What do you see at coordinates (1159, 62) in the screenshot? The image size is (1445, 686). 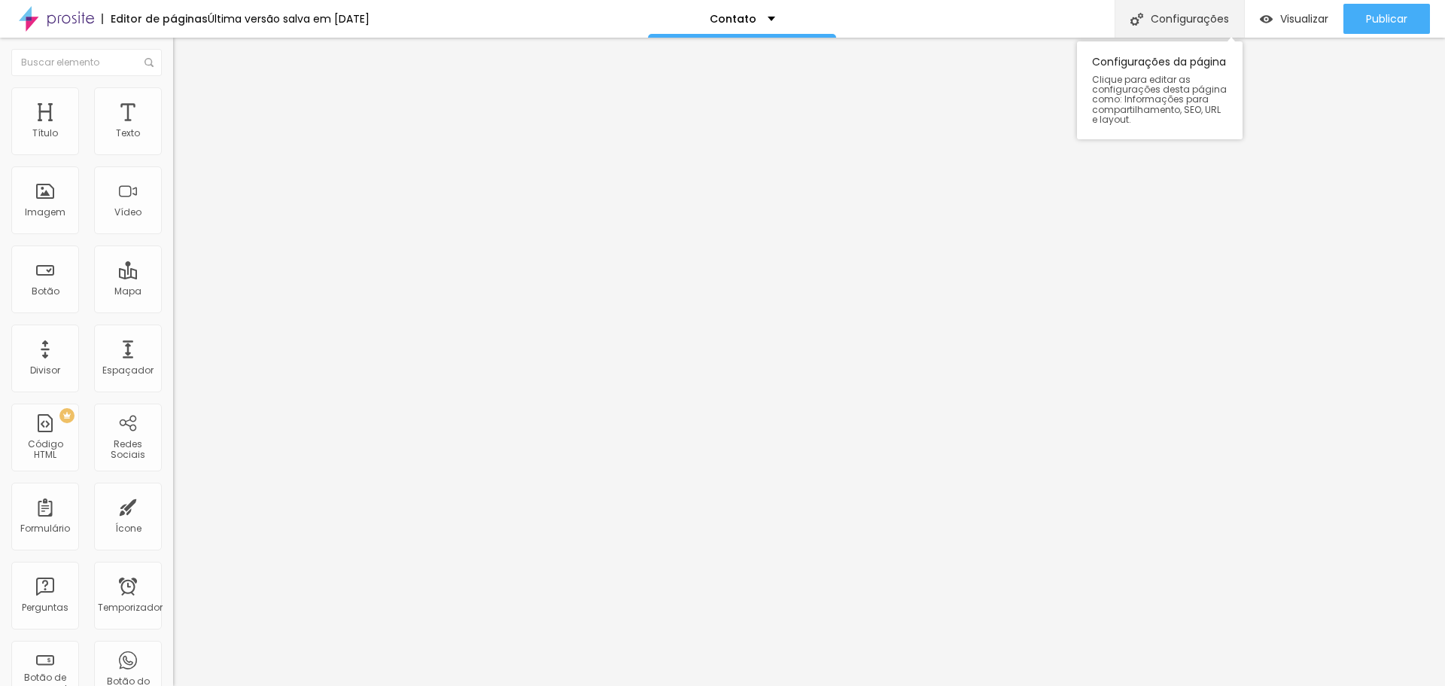 I see `font: Configurações da página` at bounding box center [1159, 62].